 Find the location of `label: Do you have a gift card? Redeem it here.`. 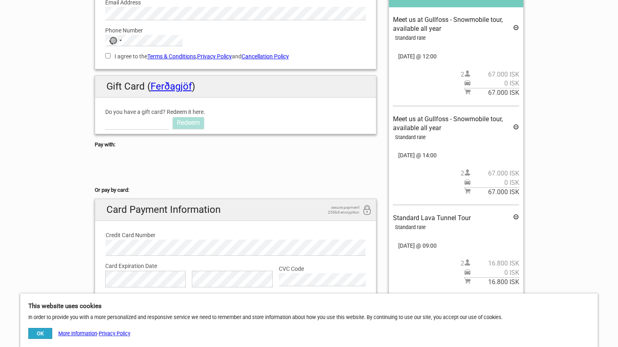

label: Do you have a gift card? Redeem it here. is located at coordinates (167, 112).